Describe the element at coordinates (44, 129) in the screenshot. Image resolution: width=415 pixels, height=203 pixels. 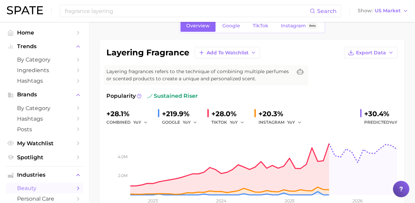
I see `span: Posts` at that location.